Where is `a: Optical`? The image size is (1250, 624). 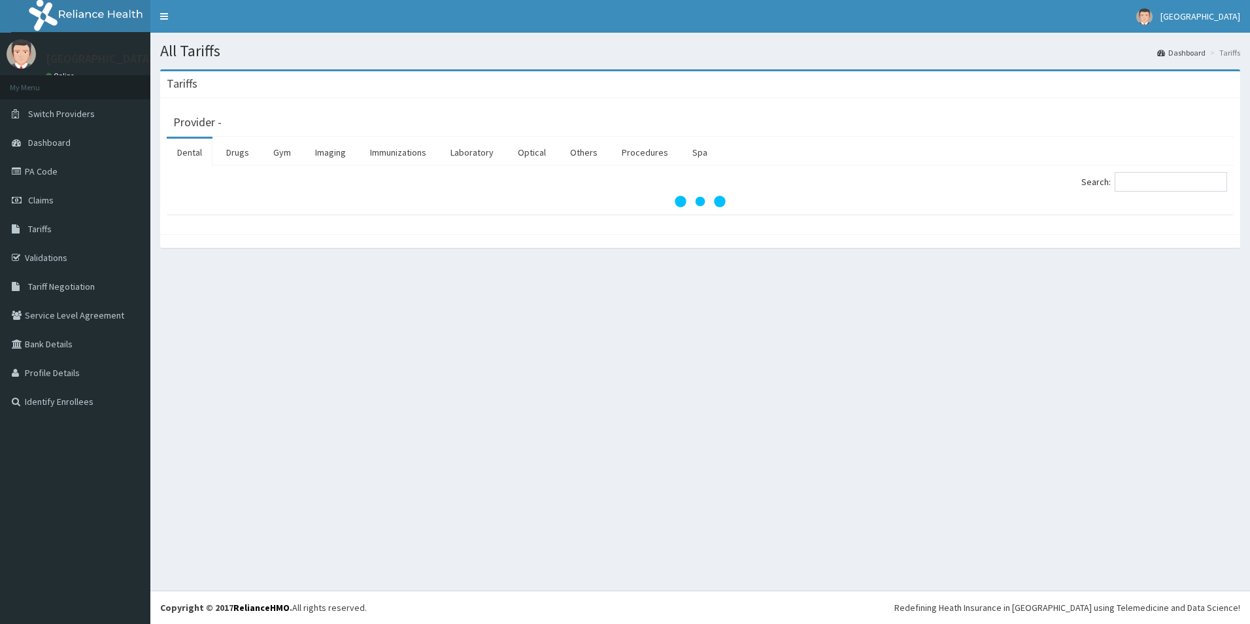 a: Optical is located at coordinates (531, 152).